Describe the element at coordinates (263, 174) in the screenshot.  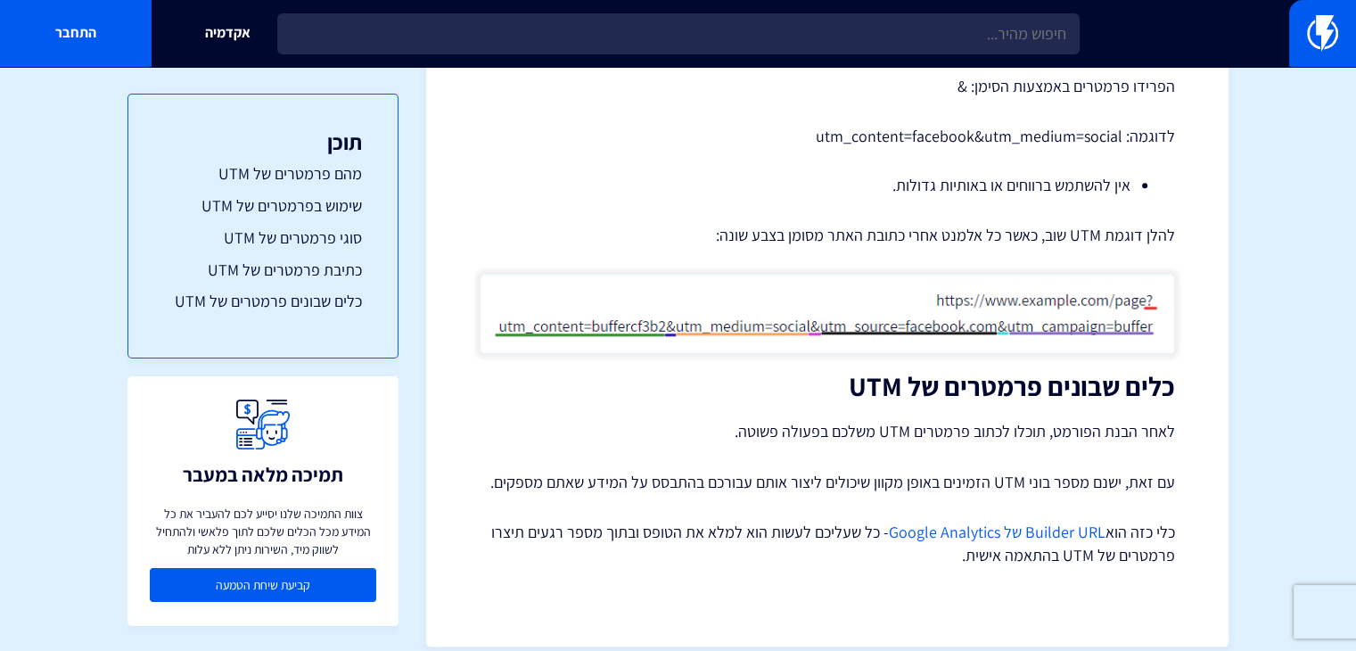
I see `a: מהם פרמטרים של UTM` at that location.